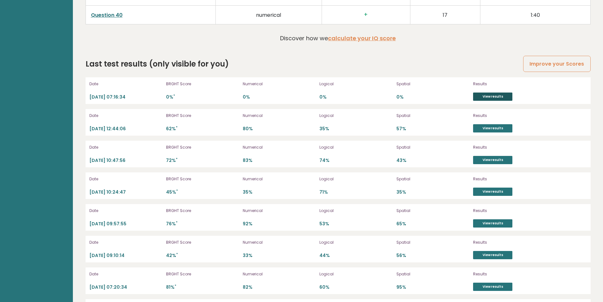 This screenshot has width=603, height=302. Describe the element at coordinates (107, 15) in the screenshot. I see `a: Question 40` at that location.